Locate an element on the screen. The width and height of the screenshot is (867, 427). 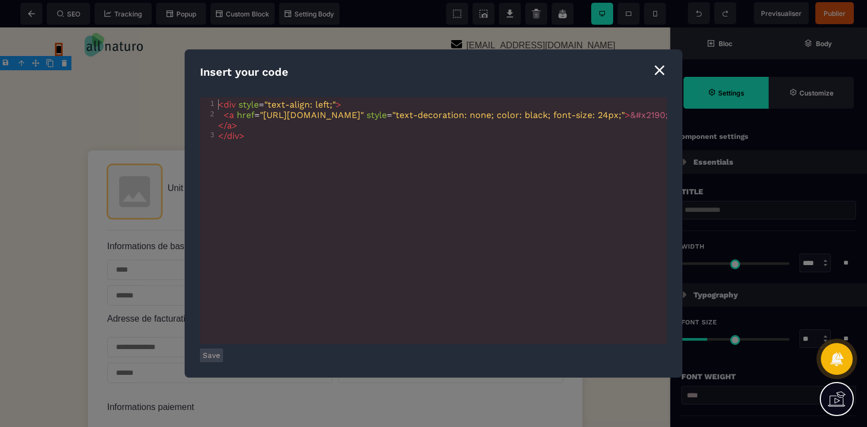
button: Save is located at coordinates (211, 355).